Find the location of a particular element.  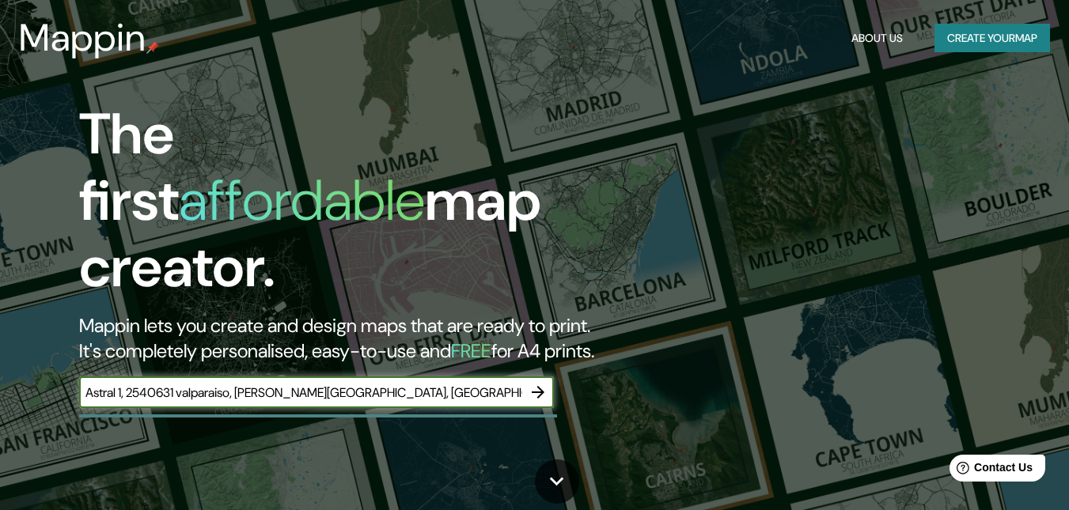

img: mappin-pin is located at coordinates (153, 47).